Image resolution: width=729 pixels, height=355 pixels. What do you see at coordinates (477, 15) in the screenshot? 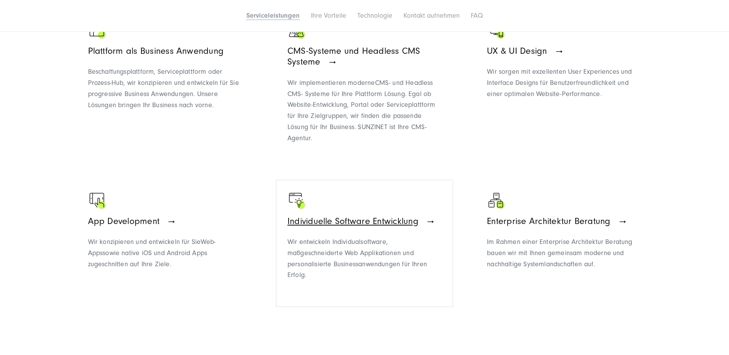
I see `a: FAQ` at bounding box center [477, 15].